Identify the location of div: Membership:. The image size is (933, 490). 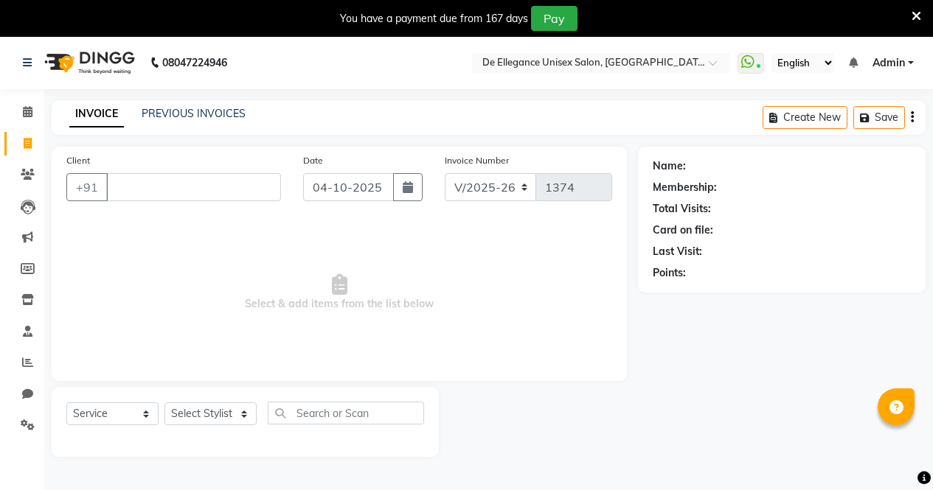
(684, 187).